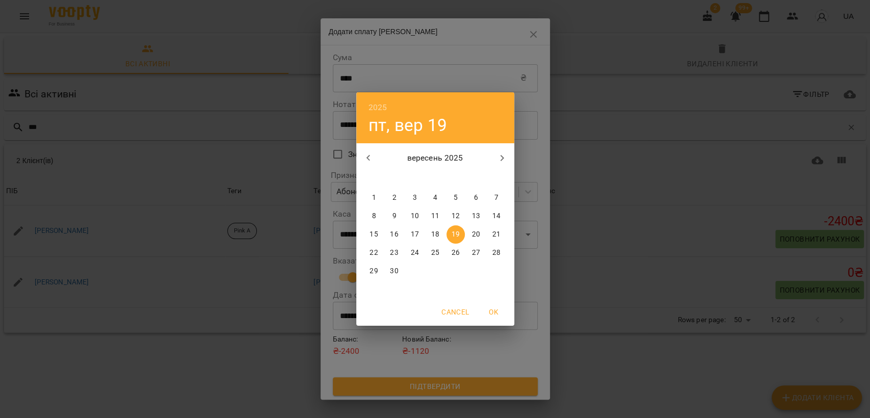 The height and width of the screenshot is (418, 870). What do you see at coordinates (435, 253) in the screenshot?
I see `button: 25` at bounding box center [435, 253].